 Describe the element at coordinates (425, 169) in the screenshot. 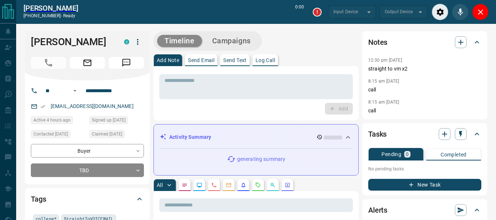

I see `p: No pending tasks` at that location.